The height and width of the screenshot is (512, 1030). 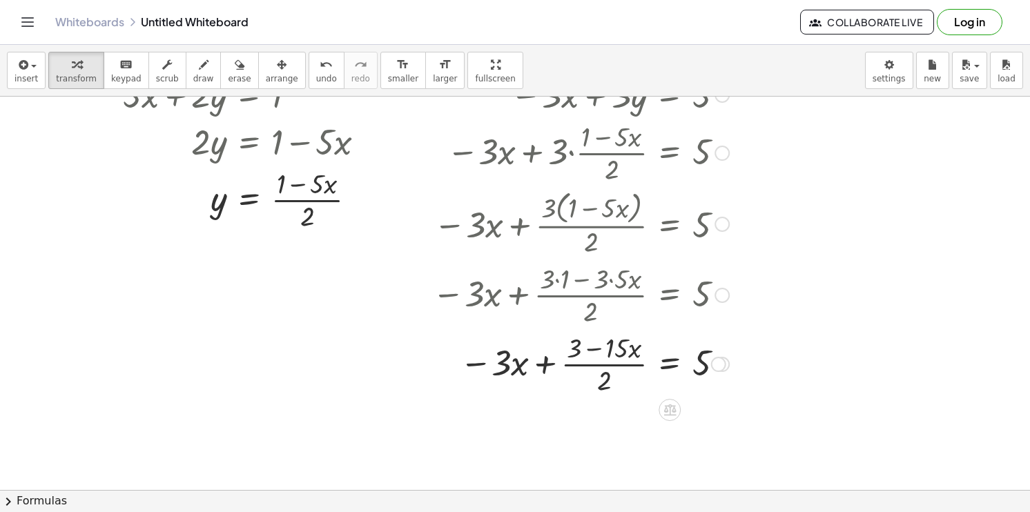 What do you see at coordinates (282, 70) in the screenshot?
I see `button: arrange` at bounding box center [282, 70].